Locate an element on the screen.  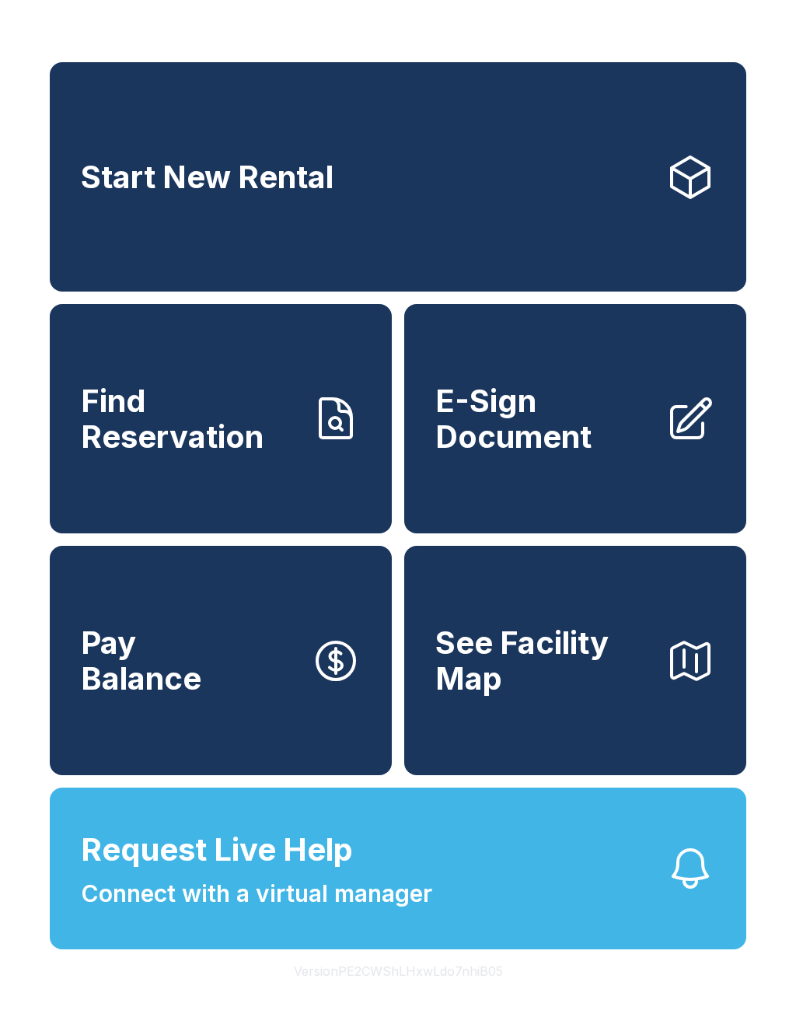
span: Request Live Help is located at coordinates (217, 850).